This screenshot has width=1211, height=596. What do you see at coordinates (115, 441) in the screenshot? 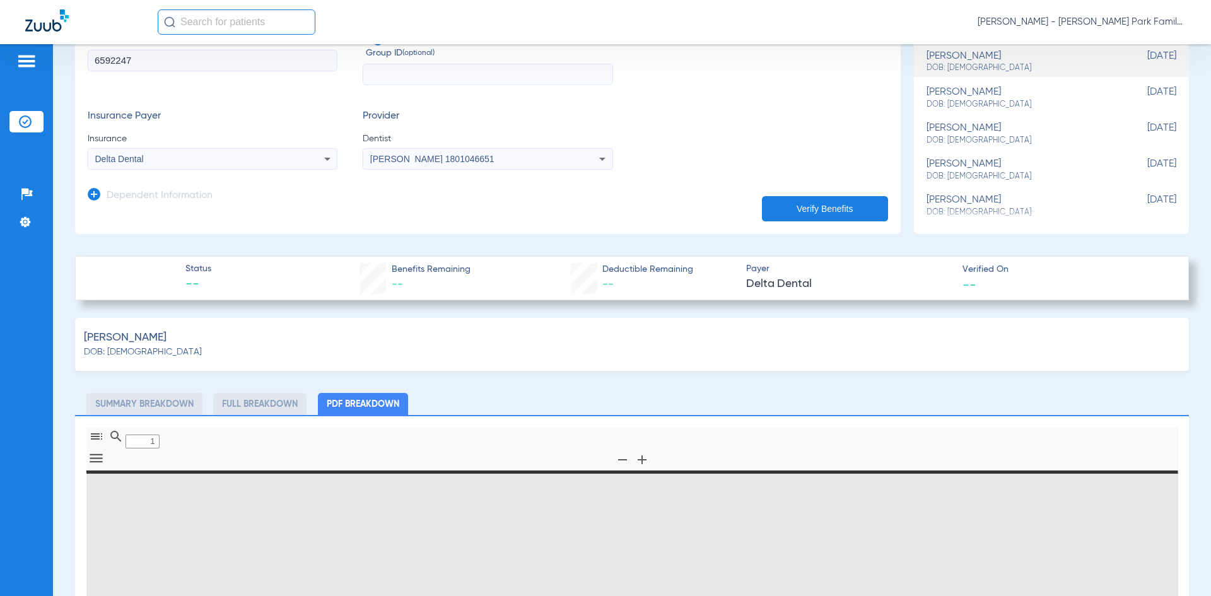
I see `pdf-shy-button: Find in Document` at bounding box center [115, 441].